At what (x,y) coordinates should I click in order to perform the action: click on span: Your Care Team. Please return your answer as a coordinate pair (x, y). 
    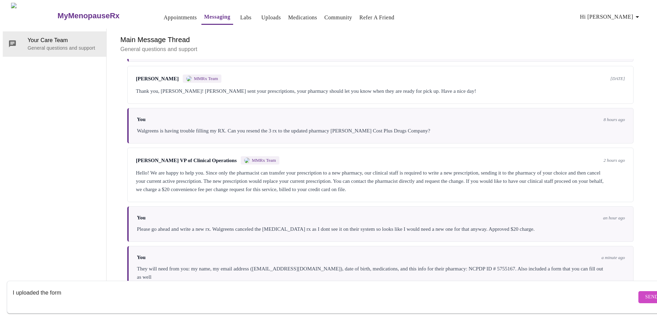
    Looking at the image, I should click on (64, 40).